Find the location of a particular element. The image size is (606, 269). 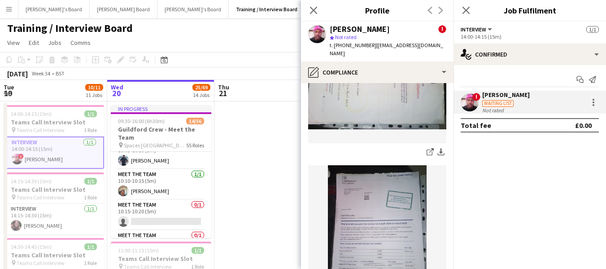

span: 19 is located at coordinates (8, 93).